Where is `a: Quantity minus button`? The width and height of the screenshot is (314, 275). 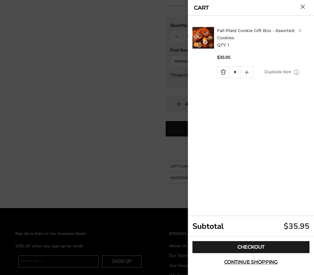
a: Quantity minus button is located at coordinates (223, 72).